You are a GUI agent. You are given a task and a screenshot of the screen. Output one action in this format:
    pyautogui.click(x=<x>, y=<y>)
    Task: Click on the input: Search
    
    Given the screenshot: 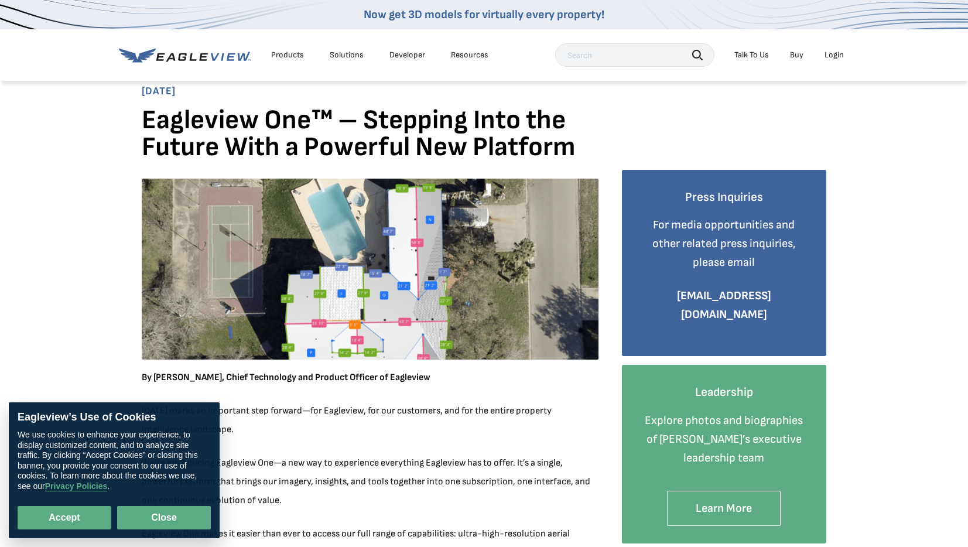 What is the action you would take?
    pyautogui.click(x=635, y=55)
    